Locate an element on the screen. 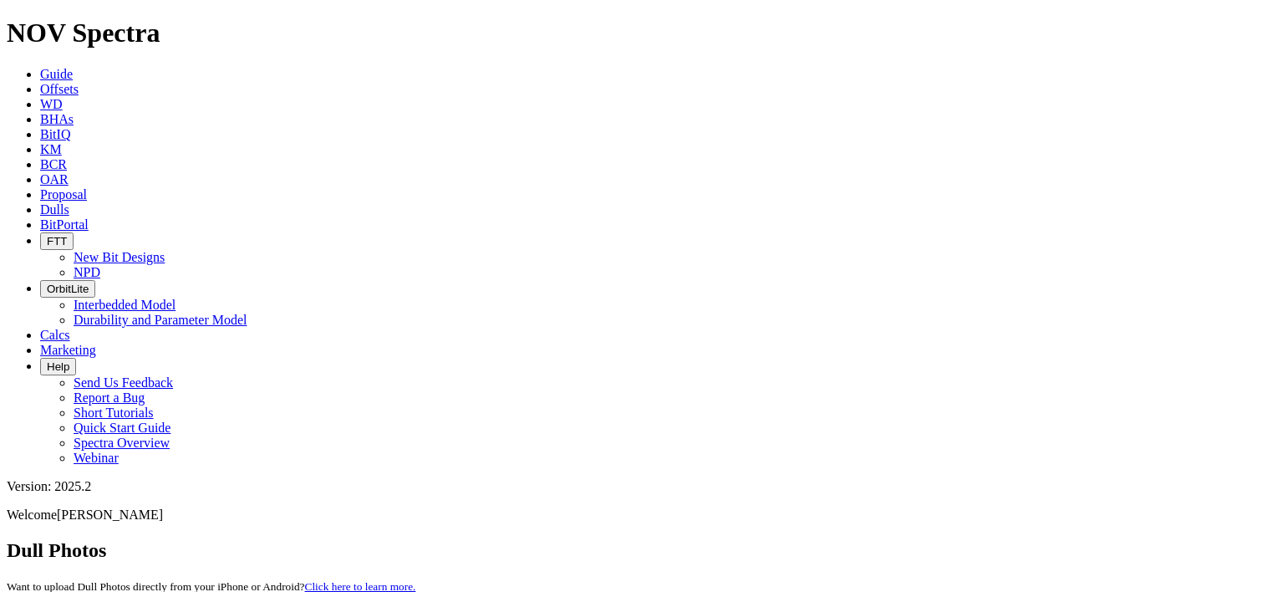 Image resolution: width=1277 pixels, height=592 pixels. a: Short Tutorials is located at coordinates (114, 412).